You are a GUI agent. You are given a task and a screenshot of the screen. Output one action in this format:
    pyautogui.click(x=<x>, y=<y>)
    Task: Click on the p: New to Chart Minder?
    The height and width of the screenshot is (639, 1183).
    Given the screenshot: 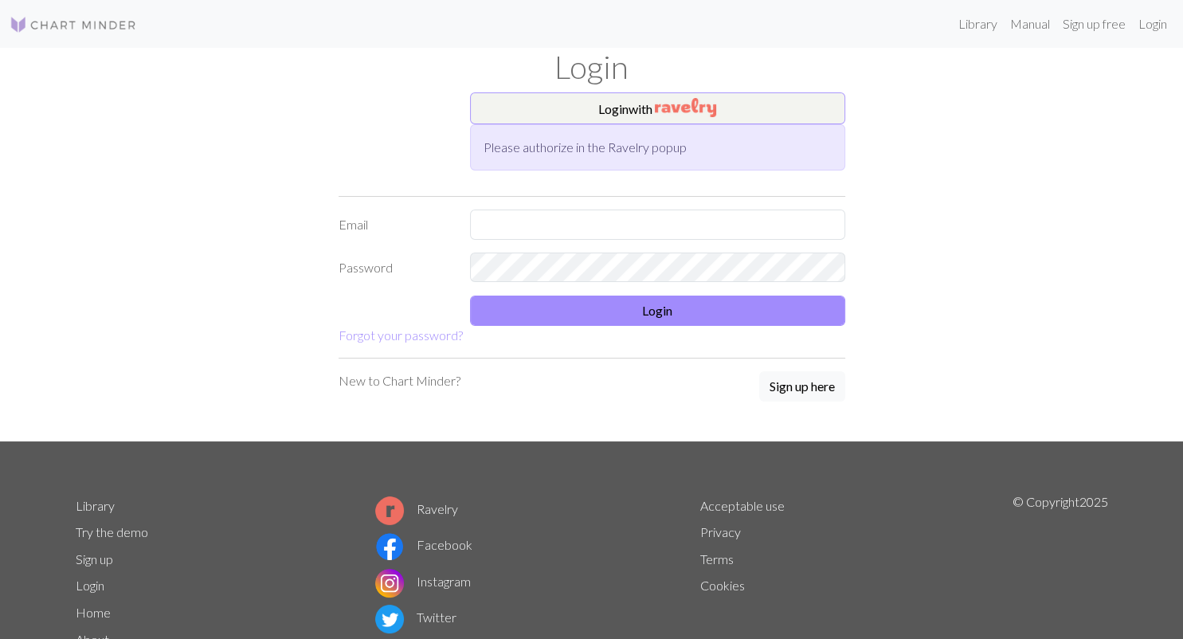 What is the action you would take?
    pyautogui.click(x=399, y=381)
    